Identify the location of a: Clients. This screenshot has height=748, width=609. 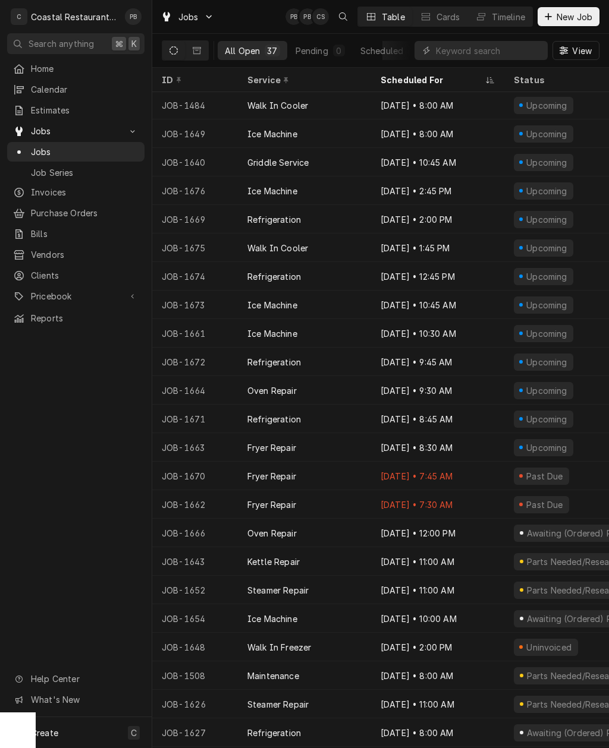
(75, 275).